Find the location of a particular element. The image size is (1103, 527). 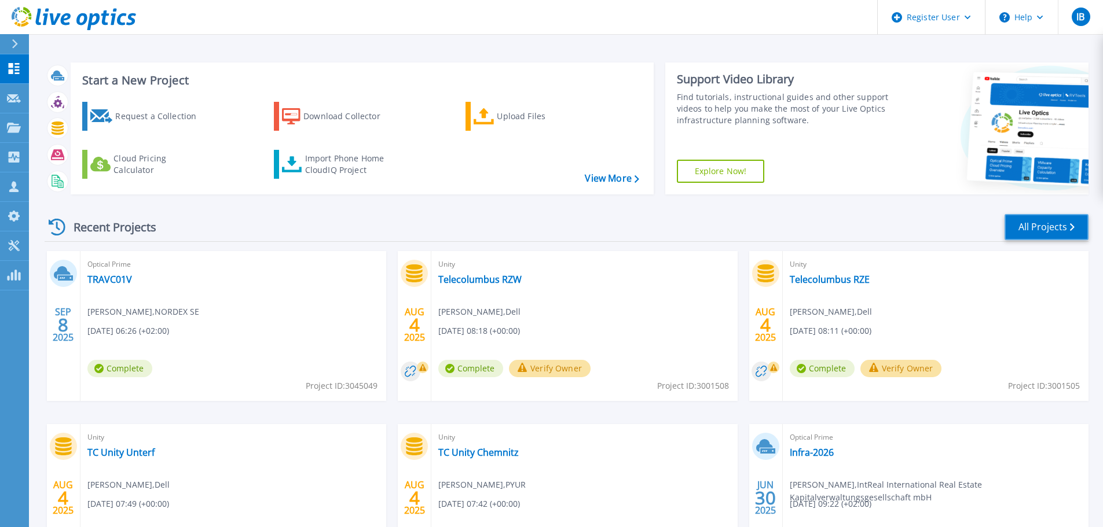

span: 8 is located at coordinates (63, 325).